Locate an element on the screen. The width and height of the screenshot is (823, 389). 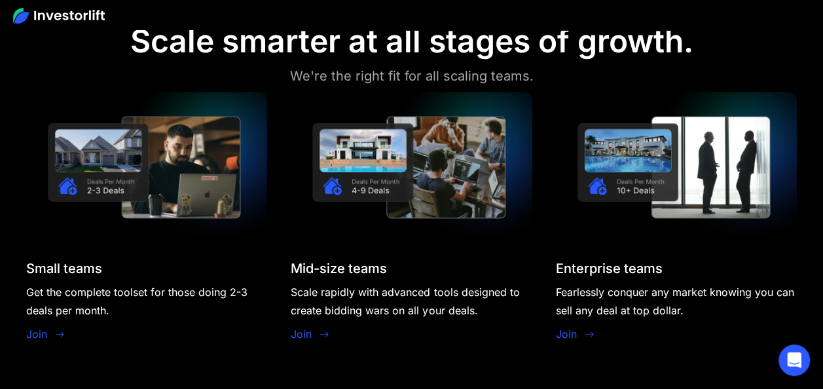
div: Fearlessly conquer any market knowing you can sell any deal at top dollar. is located at coordinates (676, 300).